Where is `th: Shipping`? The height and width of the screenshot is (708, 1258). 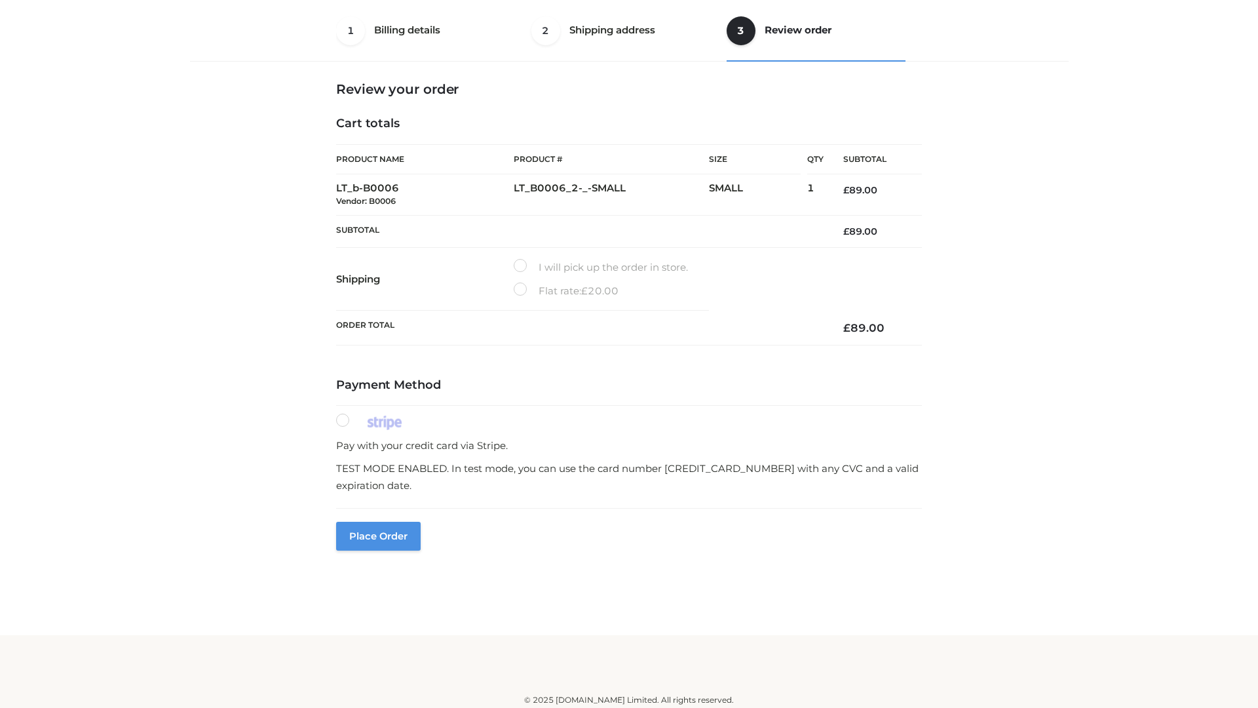 th: Shipping is located at coordinates (425, 279).